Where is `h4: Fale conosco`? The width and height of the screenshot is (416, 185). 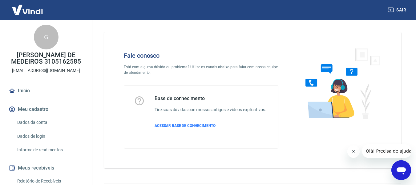
h4: Fale conosco is located at coordinates (201, 55).